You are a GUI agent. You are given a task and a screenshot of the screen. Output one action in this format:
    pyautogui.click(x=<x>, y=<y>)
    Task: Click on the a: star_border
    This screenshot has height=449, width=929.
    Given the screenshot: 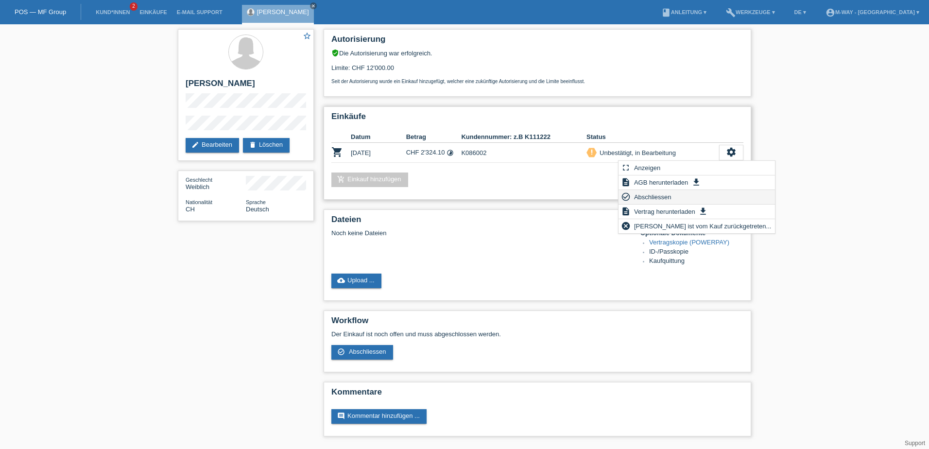 What is the action you would take?
    pyautogui.click(x=307, y=36)
    